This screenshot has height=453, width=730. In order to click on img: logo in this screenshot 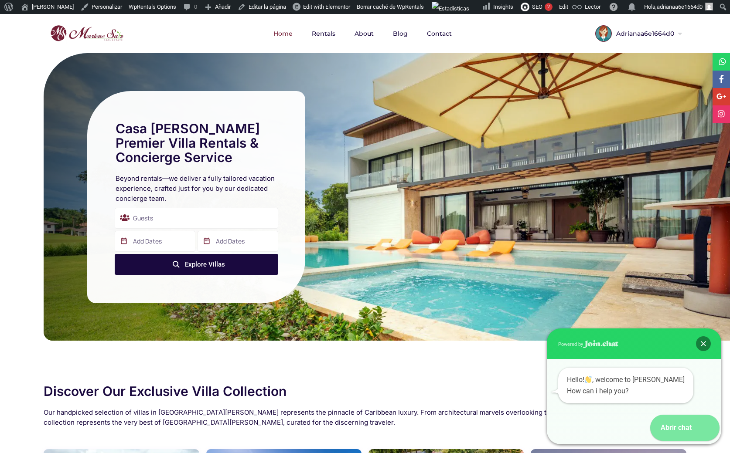, I will do `click(87, 34)`.